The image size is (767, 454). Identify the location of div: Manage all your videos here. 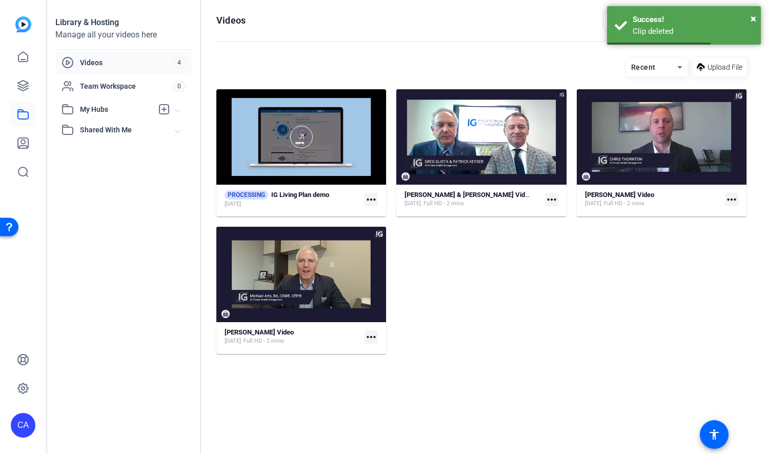
(124, 35).